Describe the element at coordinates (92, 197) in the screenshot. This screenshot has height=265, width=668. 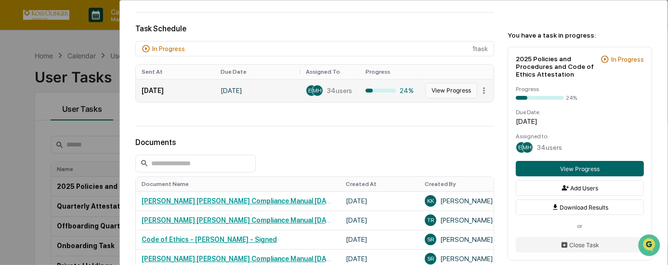
I see `a: Powered byPylon` at that location.